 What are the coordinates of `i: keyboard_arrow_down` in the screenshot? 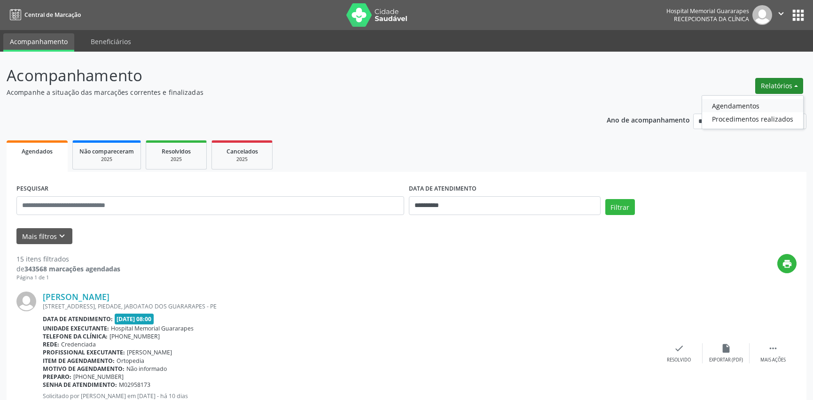 It's located at (62, 236).